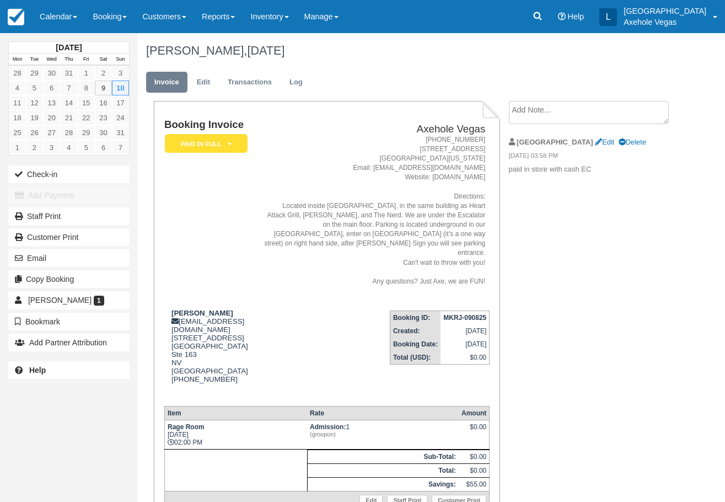 The width and height of the screenshot is (725, 502). What do you see at coordinates (69, 216) in the screenshot?
I see `a: Staff Print` at bounding box center [69, 216].